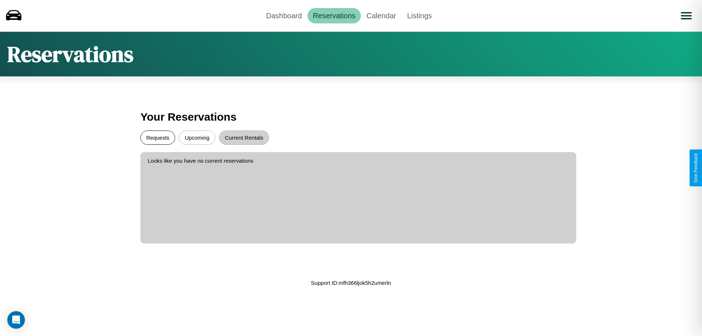 The height and width of the screenshot is (336, 702). What do you see at coordinates (244, 138) in the screenshot?
I see `button: Current Rentals` at bounding box center [244, 138].